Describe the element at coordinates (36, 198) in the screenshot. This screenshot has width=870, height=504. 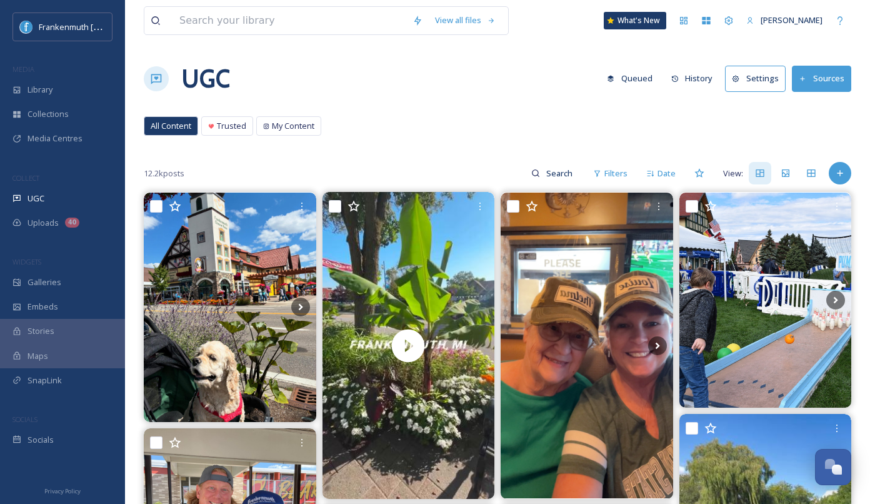
I see `span: UGC` at that location.